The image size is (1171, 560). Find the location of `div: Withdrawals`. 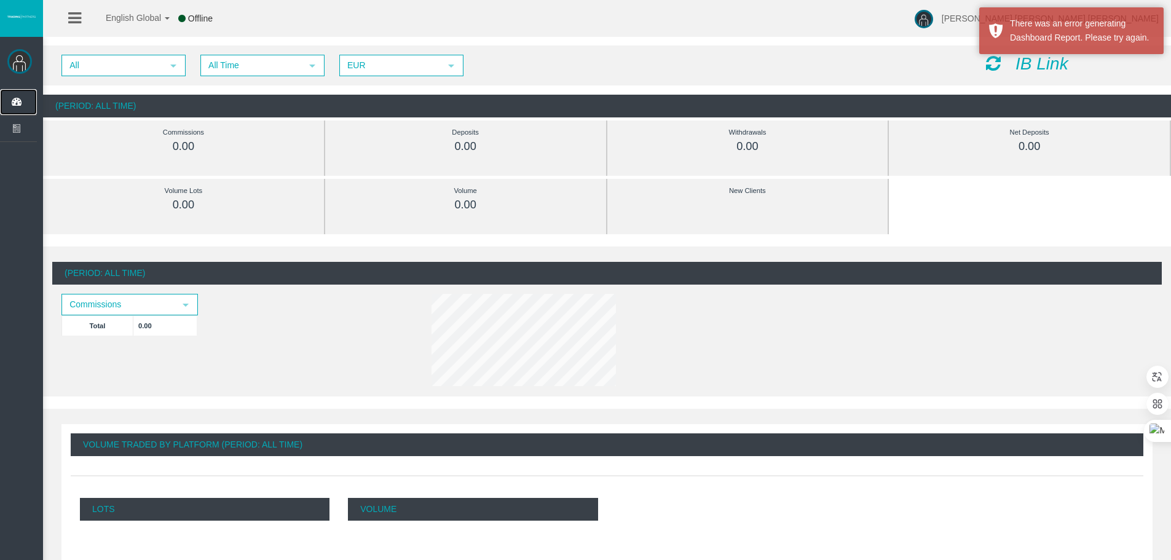

div: Withdrawals is located at coordinates (747, 132).